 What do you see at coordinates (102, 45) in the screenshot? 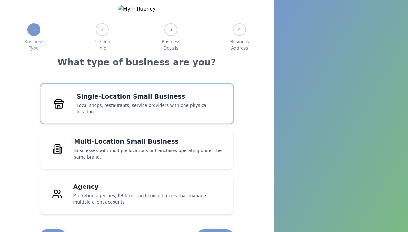
I see `span: Personal Info` at bounding box center [102, 45].